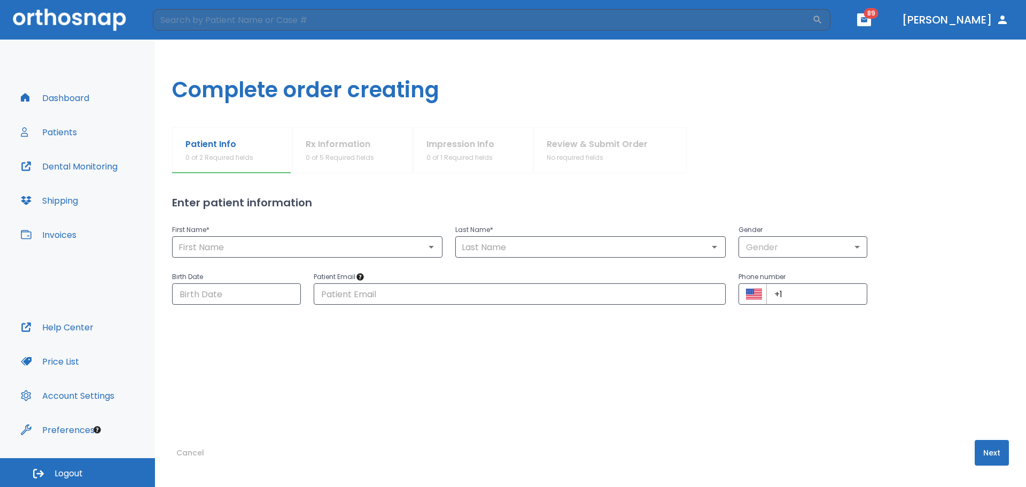 This screenshot has height=487, width=1026. I want to click on p: Phone number, so click(802, 277).